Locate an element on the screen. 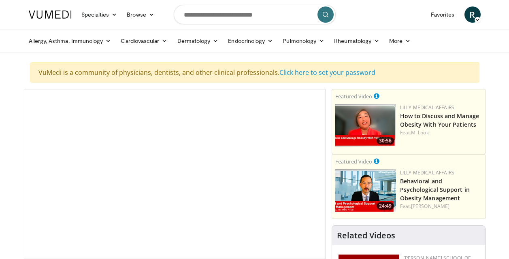  h4: Related Videos is located at coordinates (366, 236).